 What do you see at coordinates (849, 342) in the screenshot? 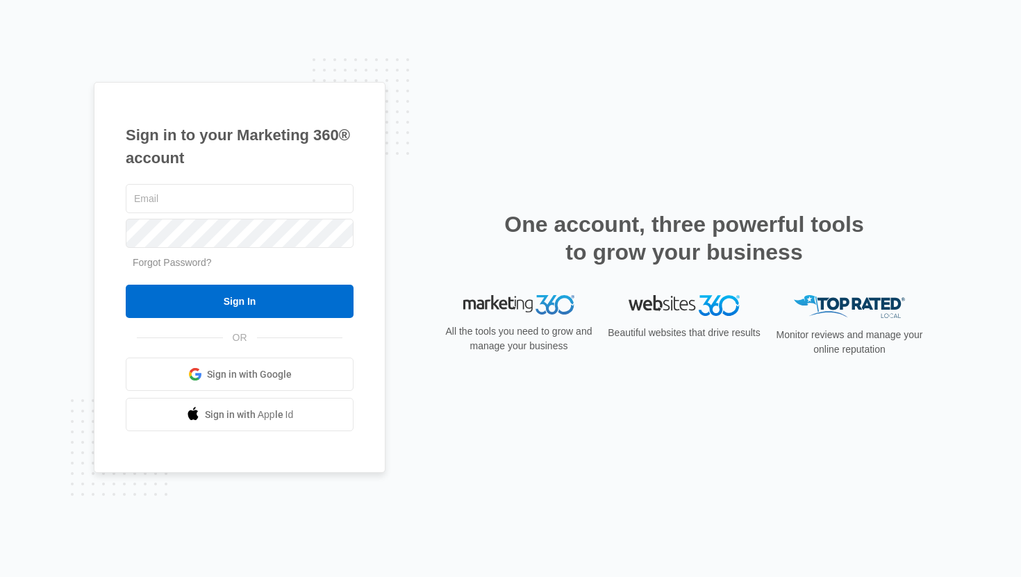
I see `p: Monitor reviews and manage your online reputation` at bounding box center [849, 342].